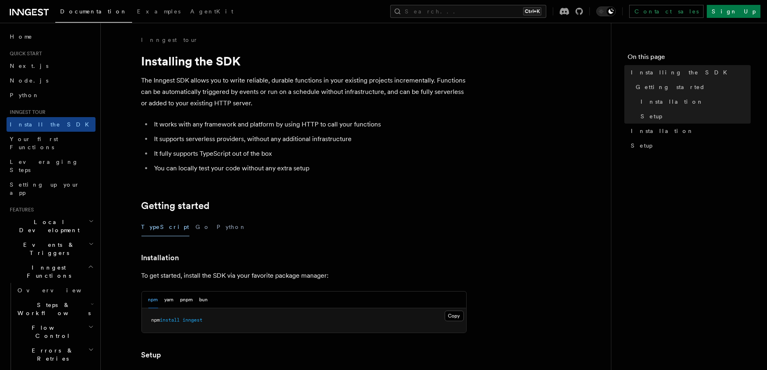 The image size is (767, 370). Describe the element at coordinates (51, 143) in the screenshot. I see `a: Your first Functions` at that location.